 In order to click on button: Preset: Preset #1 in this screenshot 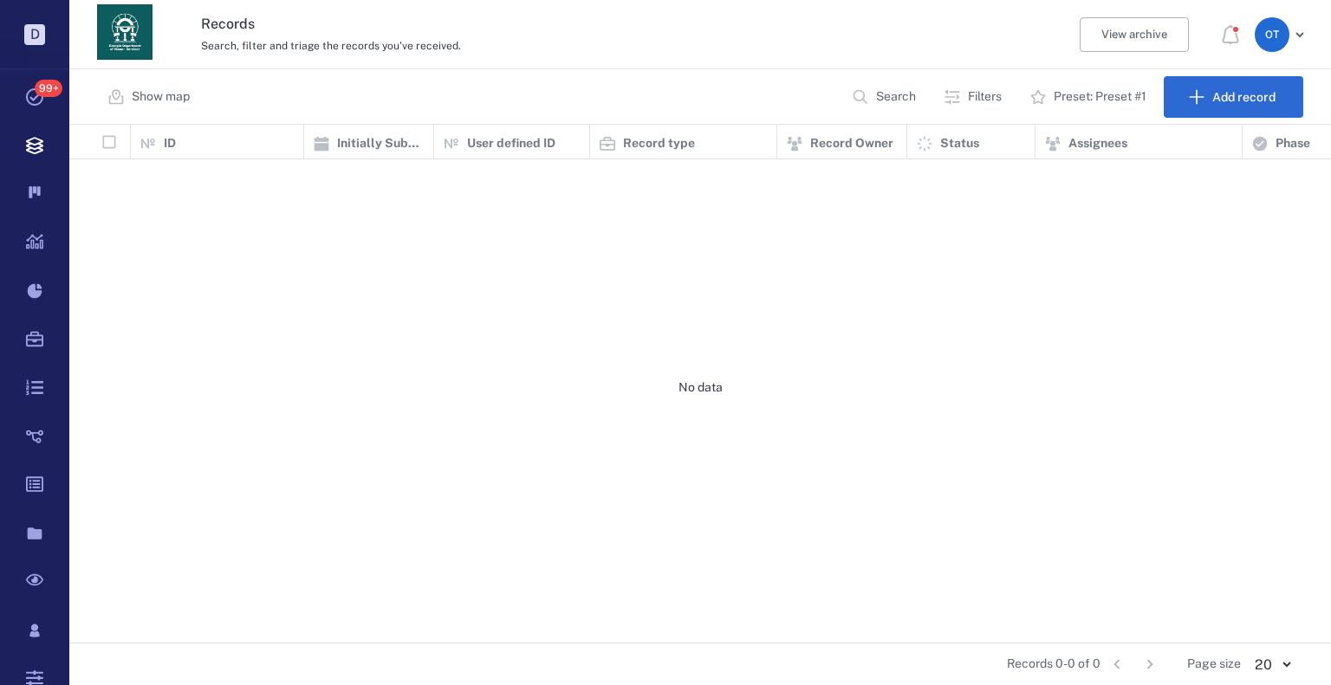, I will do `click(1089, 97)`.